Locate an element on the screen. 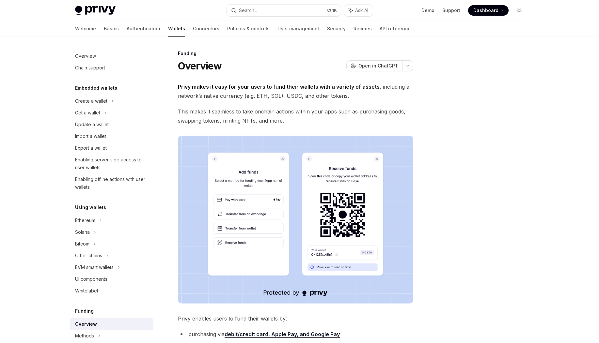  a: Update a wallet is located at coordinates (112, 125).